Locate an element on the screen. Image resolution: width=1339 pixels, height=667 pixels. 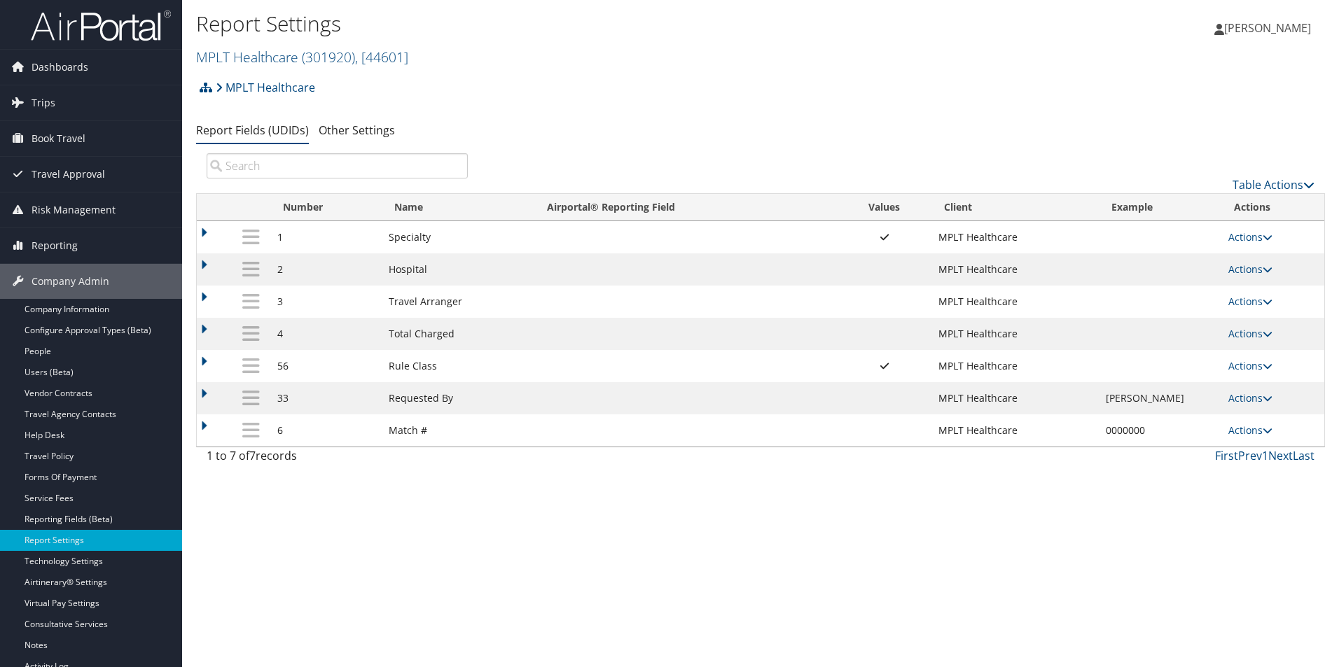
td: 1 is located at coordinates (326, 237).